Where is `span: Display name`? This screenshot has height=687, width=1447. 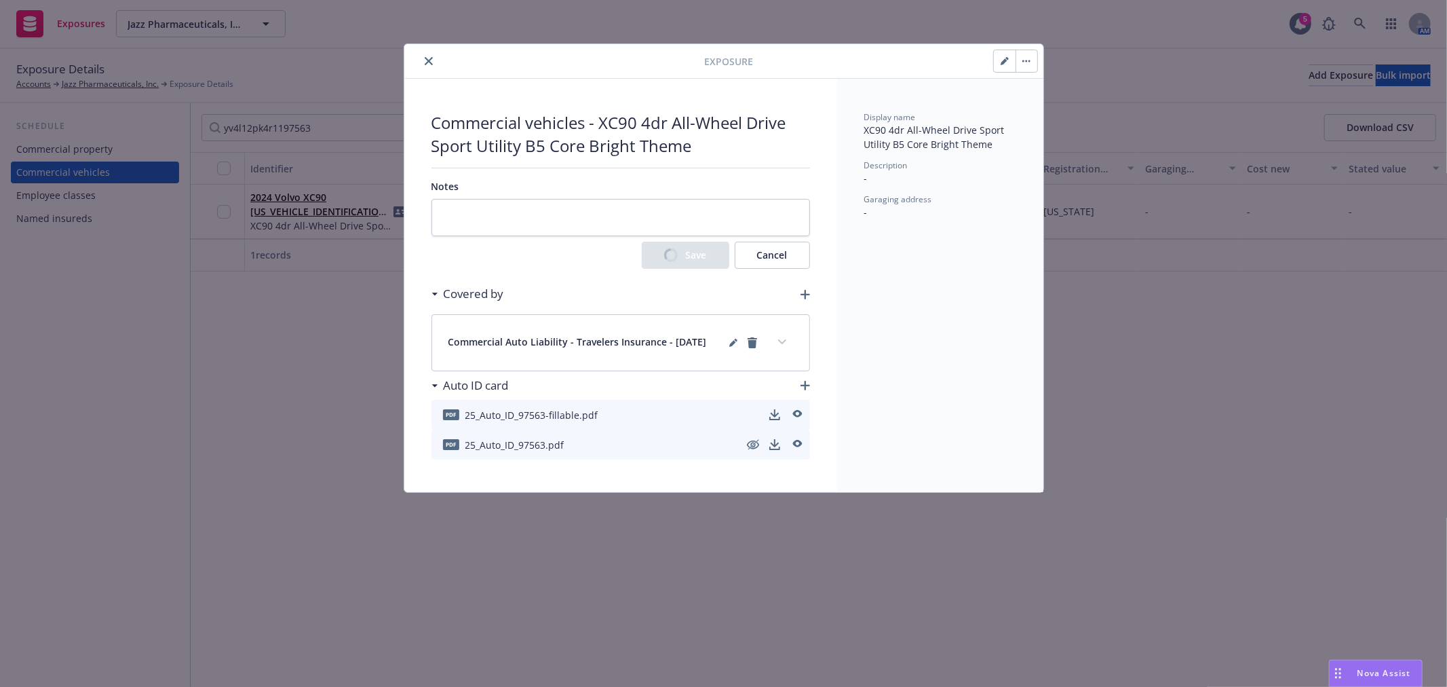 span: Display name is located at coordinates (890, 117).